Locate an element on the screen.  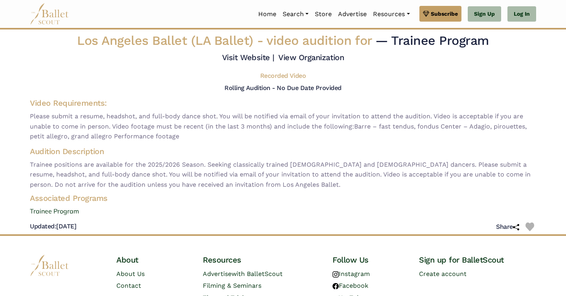
img: facebook logo is located at coordinates (335, 286).